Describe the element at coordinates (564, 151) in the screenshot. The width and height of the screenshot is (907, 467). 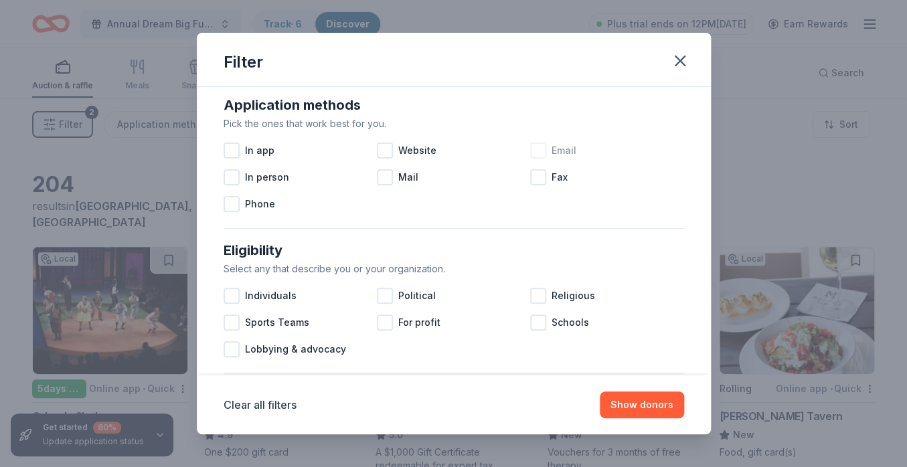
I see `span: Email` at that location.